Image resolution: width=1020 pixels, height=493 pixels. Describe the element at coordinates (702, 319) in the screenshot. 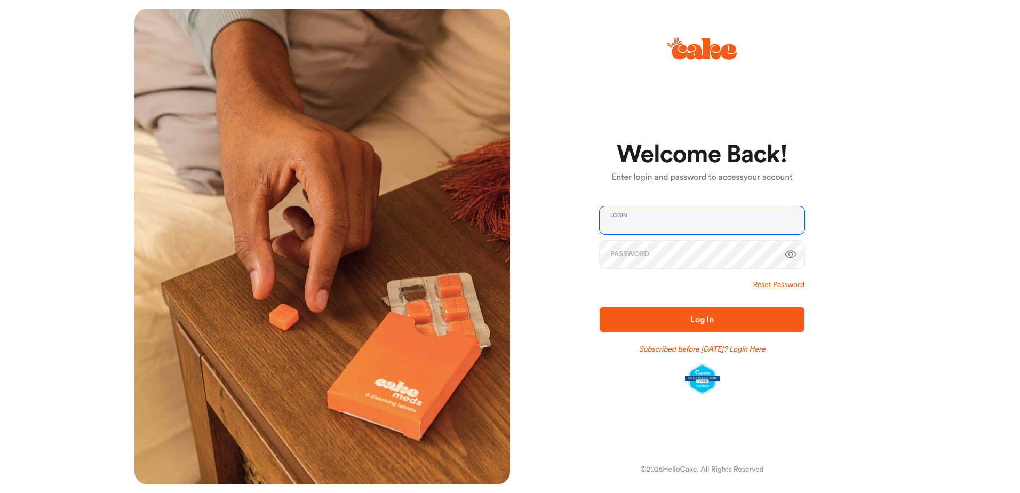

I see `span: Log In` at that location.